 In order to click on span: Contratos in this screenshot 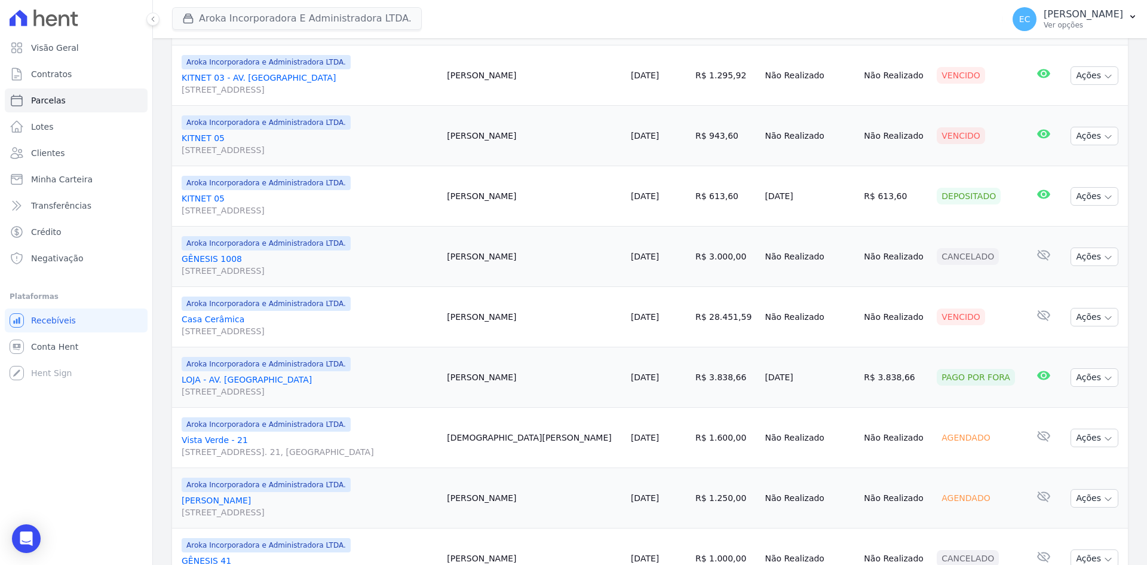, I will do `click(51, 74)`.